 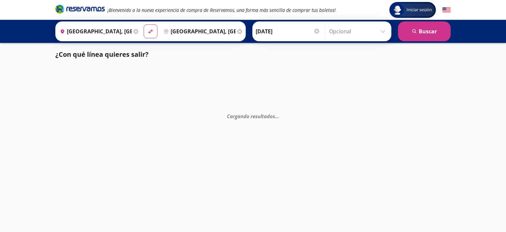 I want to click on input: Buscar Destino, so click(x=198, y=31).